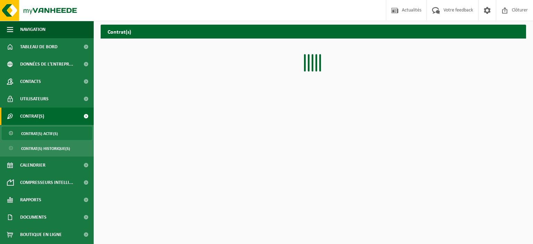 The image size is (533, 244). Describe the element at coordinates (47, 148) in the screenshot. I see `a: Contrat(s) historique(s)` at that location.